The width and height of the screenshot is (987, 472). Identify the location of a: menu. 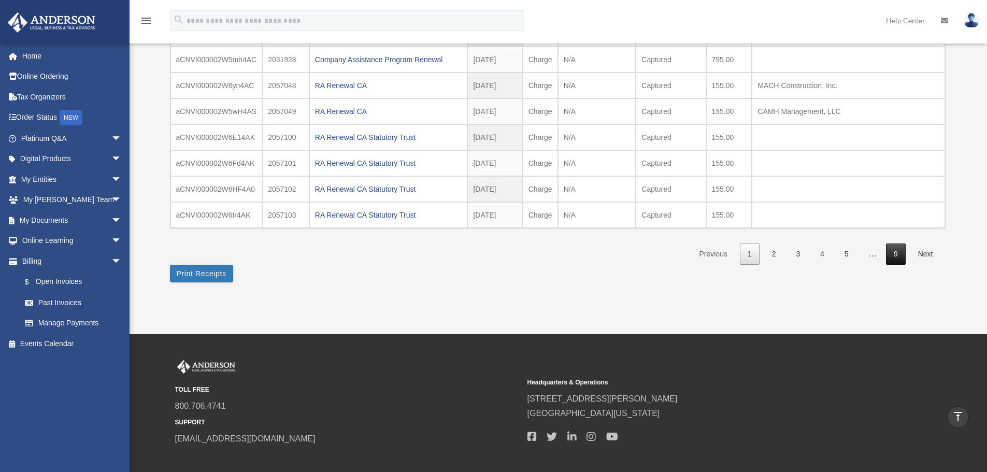
(146, 22).